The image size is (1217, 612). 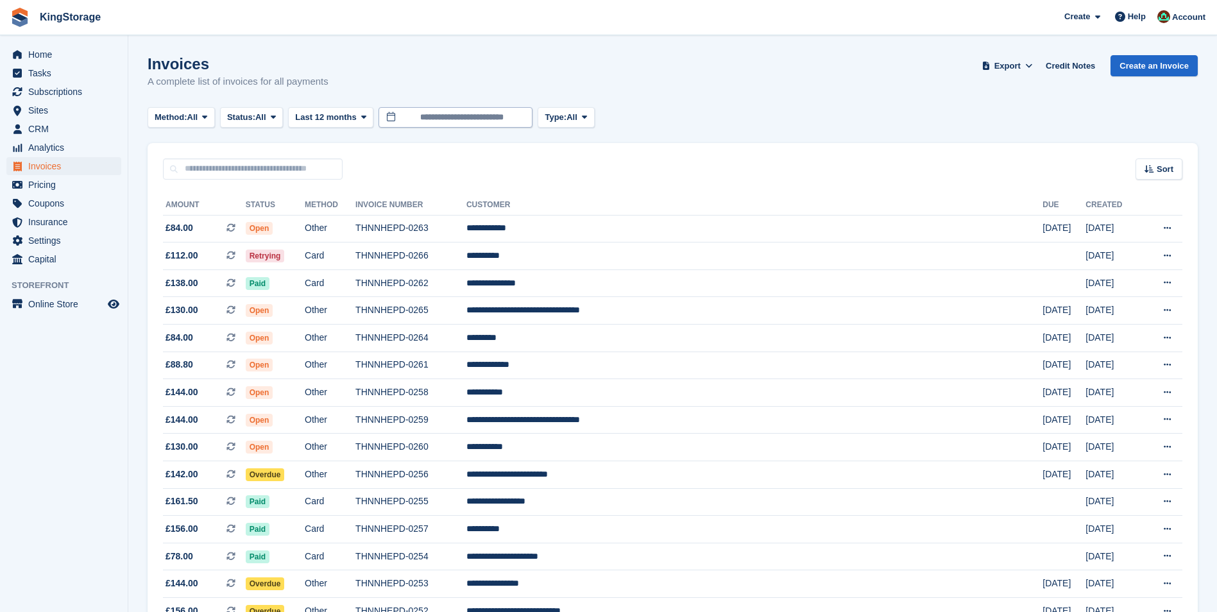 What do you see at coordinates (1164, 17) in the screenshot?
I see `img: John King` at bounding box center [1164, 17].